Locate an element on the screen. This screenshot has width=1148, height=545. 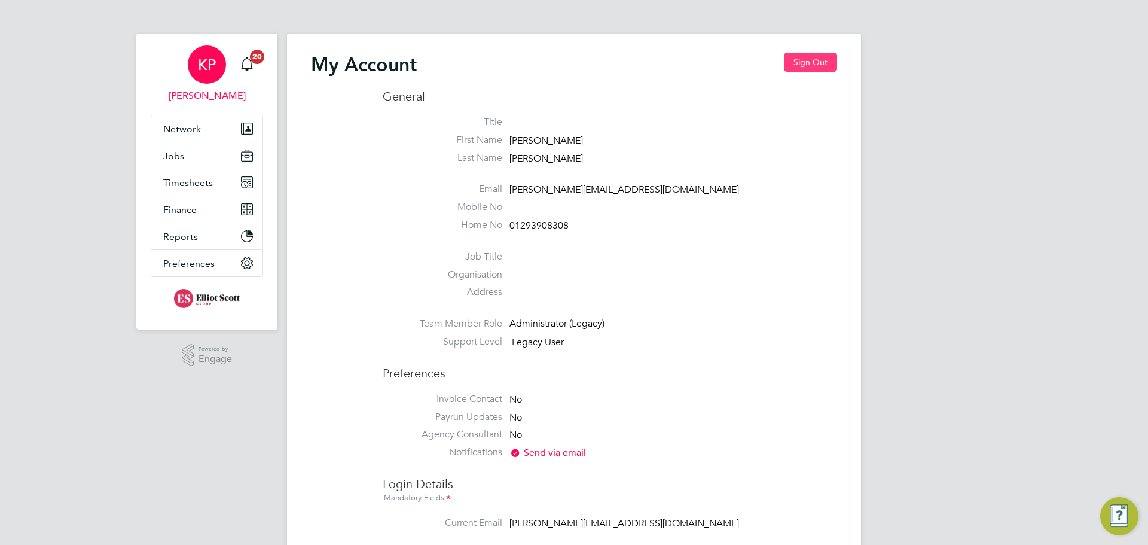
h3: Preferences is located at coordinates (610, 367).